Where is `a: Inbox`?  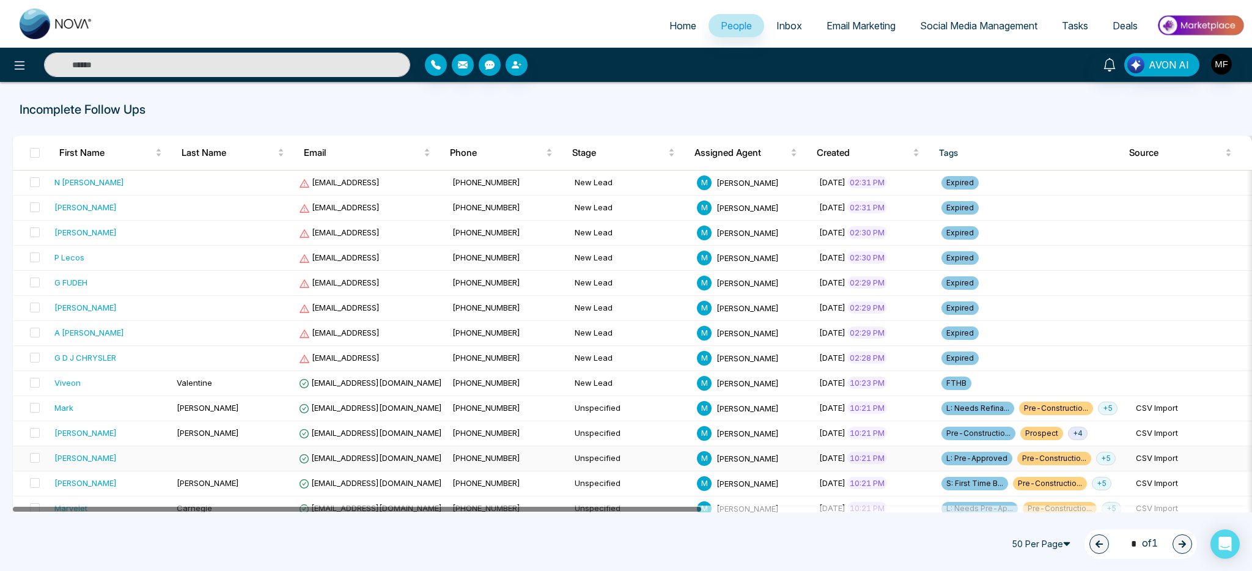 a: Inbox is located at coordinates (789, 26).